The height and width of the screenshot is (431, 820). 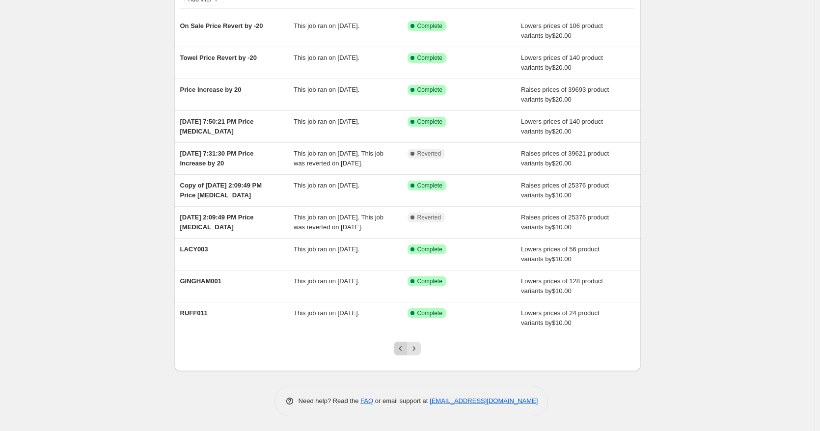 I want to click on span: GINGHAM001, so click(x=201, y=281).